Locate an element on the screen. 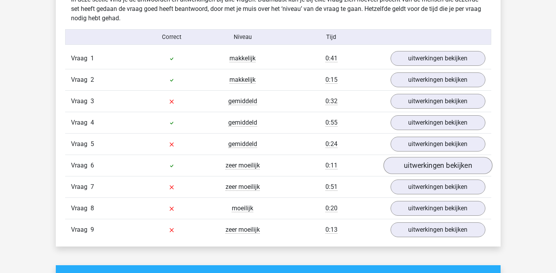 Image resolution: width=556 pixels, height=273 pixels. div: Niveau is located at coordinates (243, 37).